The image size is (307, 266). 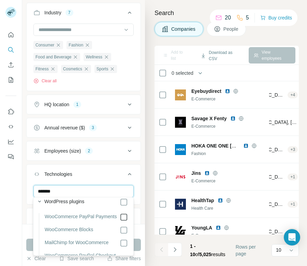 I want to click on div: 1, so click(x=77, y=104).